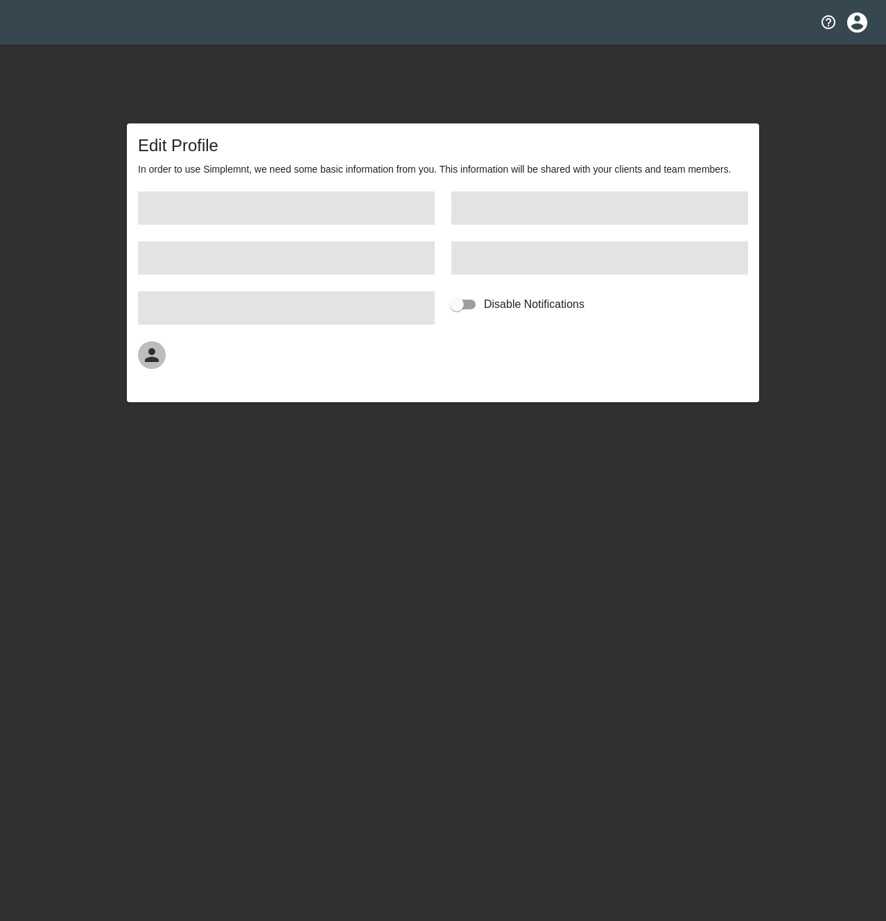  I want to click on h5: Edit Profile, so click(443, 146).